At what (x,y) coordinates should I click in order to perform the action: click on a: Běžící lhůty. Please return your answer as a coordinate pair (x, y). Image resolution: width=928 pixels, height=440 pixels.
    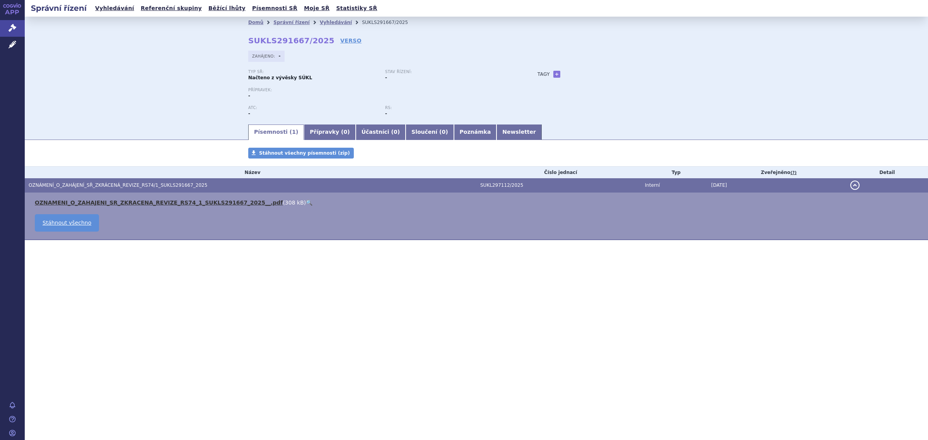
    Looking at the image, I should click on (227, 8).